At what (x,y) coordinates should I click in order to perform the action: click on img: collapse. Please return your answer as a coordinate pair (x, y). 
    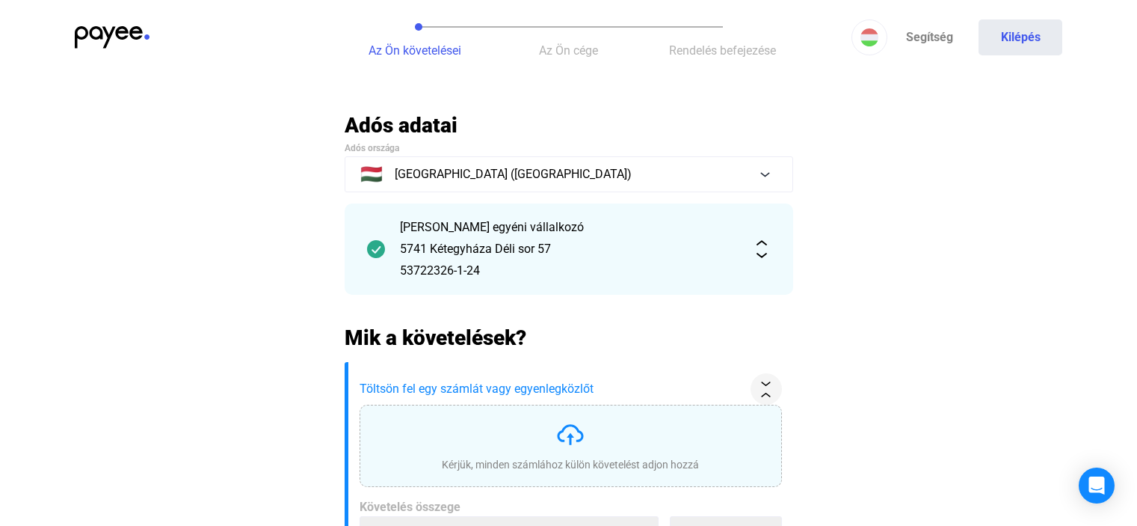
    Looking at the image, I should click on (766, 389).